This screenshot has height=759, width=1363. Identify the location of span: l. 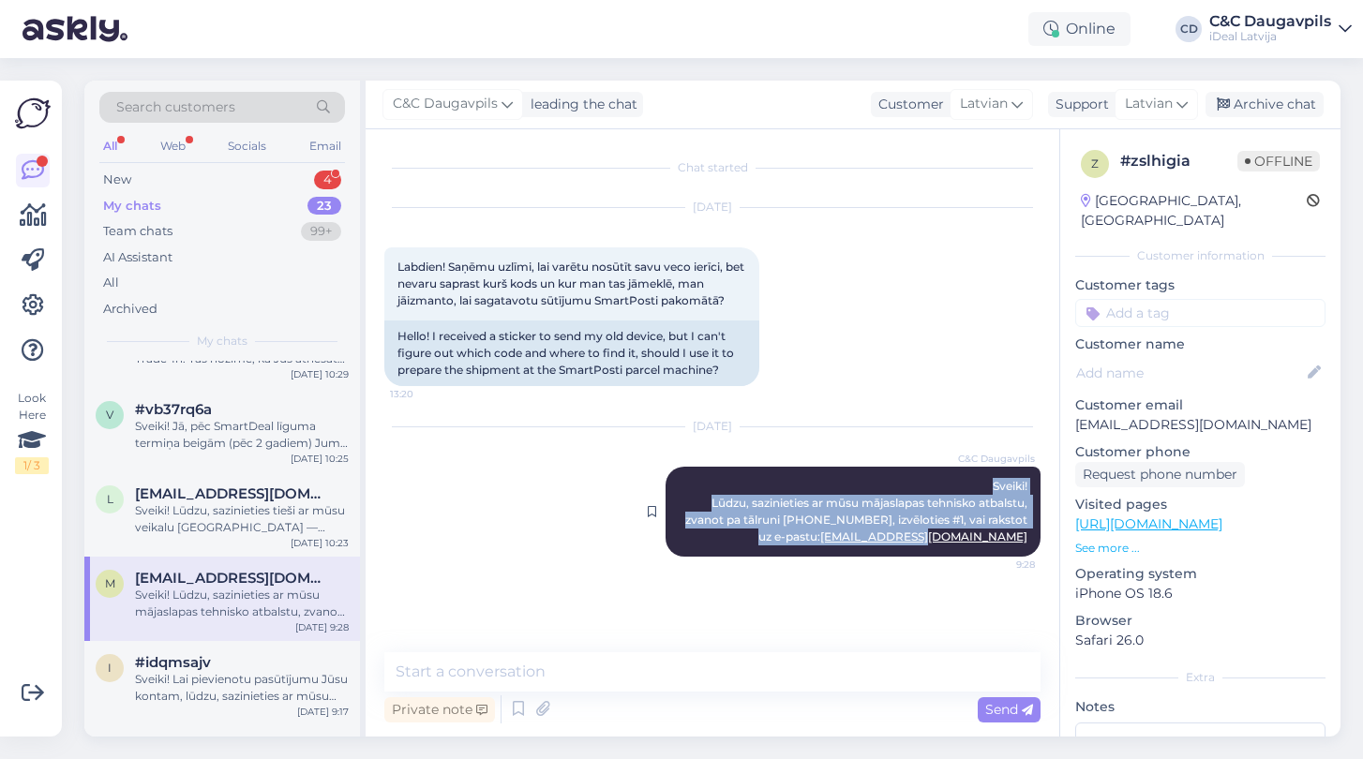
(110, 499).